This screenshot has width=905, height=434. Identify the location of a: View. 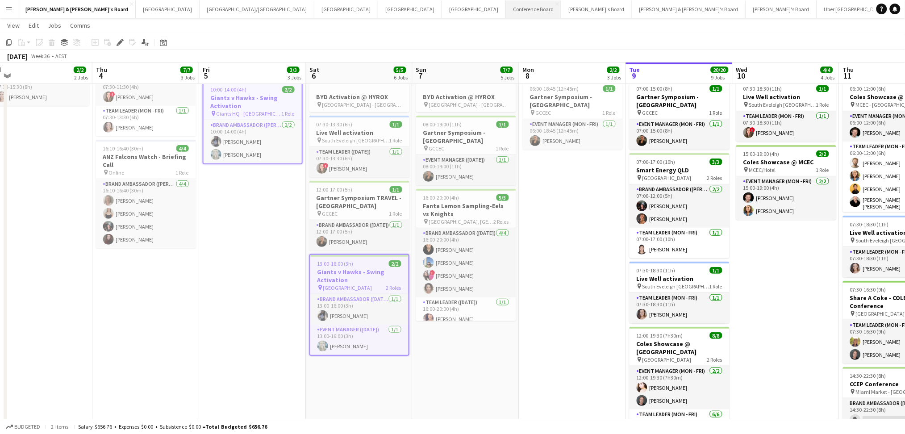
(13, 25).